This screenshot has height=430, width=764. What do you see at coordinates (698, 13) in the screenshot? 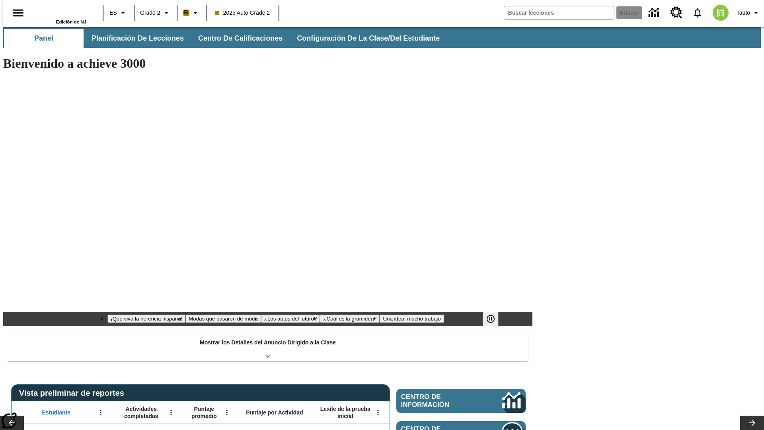
I see `a: Notificaciones` at bounding box center [698, 13].